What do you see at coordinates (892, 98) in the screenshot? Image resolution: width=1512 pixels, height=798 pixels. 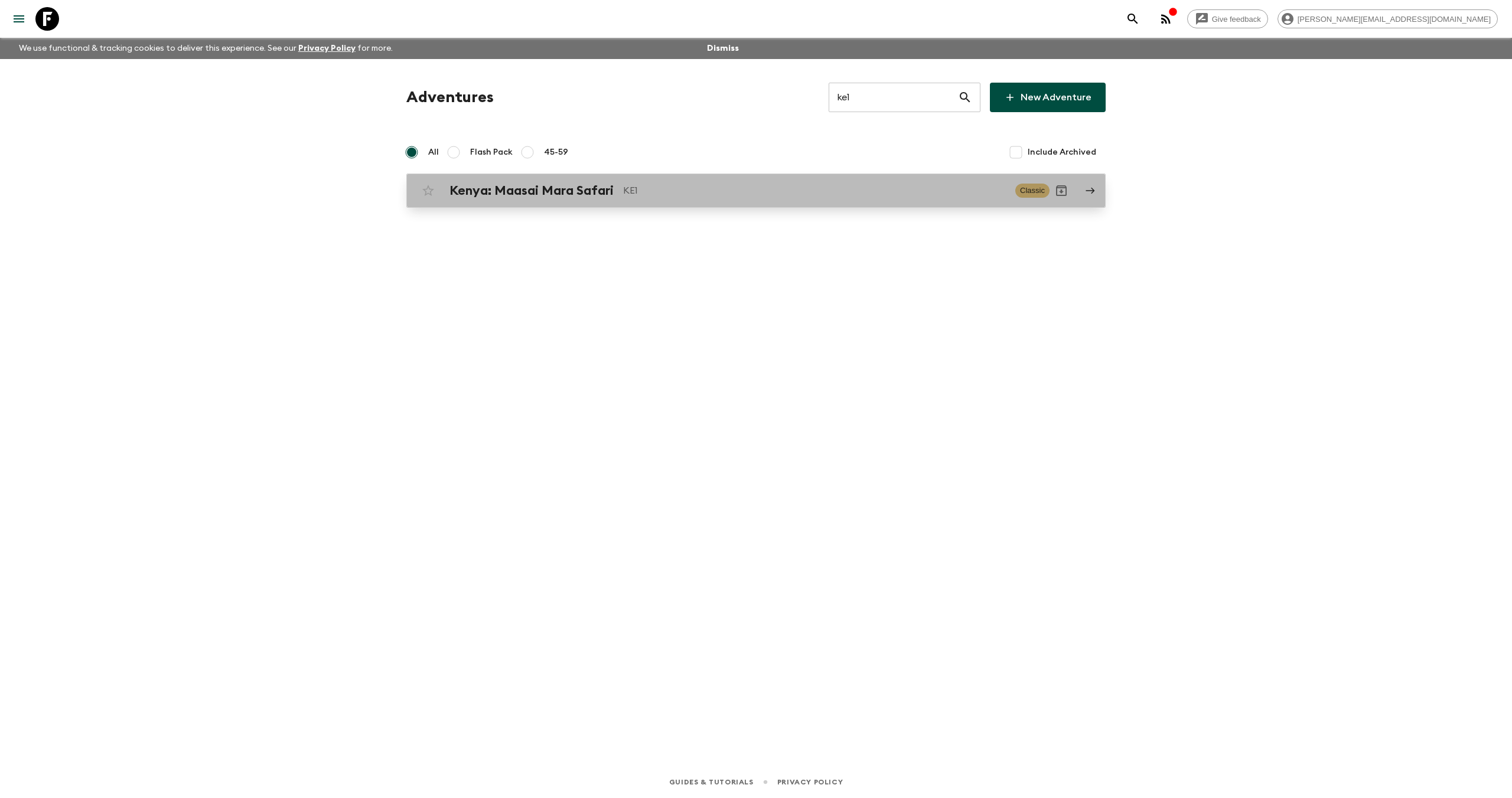 I see `input: e.g. AR1, Argentina` at bounding box center [892, 98].